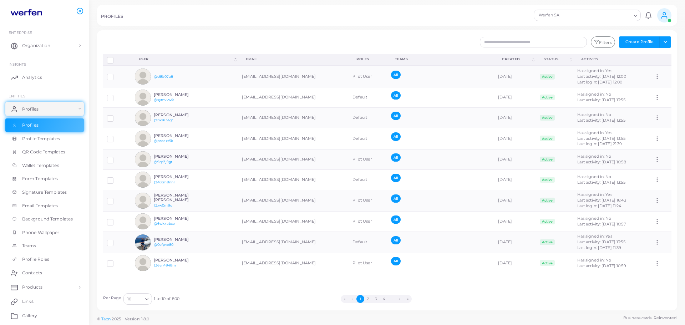  Describe the element at coordinates (163, 76) in the screenshot. I see `a: @c55t07a8` at that location.